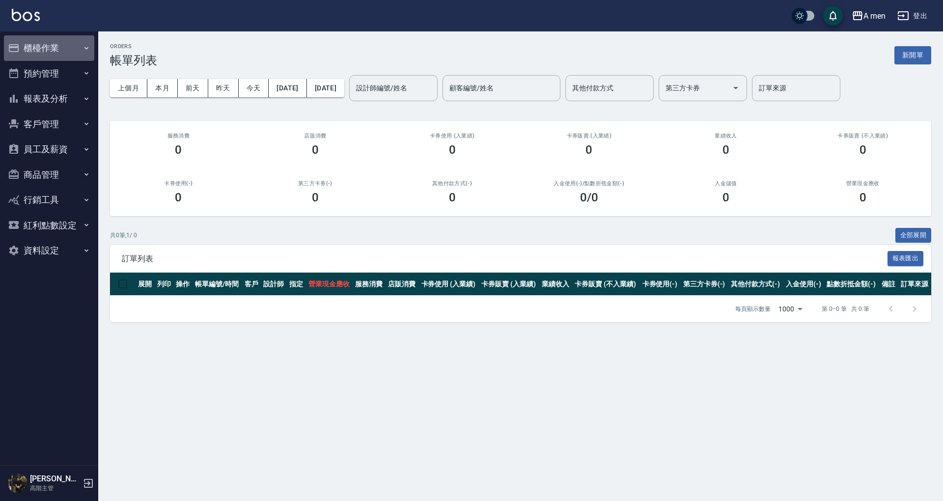 The height and width of the screenshot is (501, 943). Describe the element at coordinates (913, 235) in the screenshot. I see `button: 全部展開` at that location.